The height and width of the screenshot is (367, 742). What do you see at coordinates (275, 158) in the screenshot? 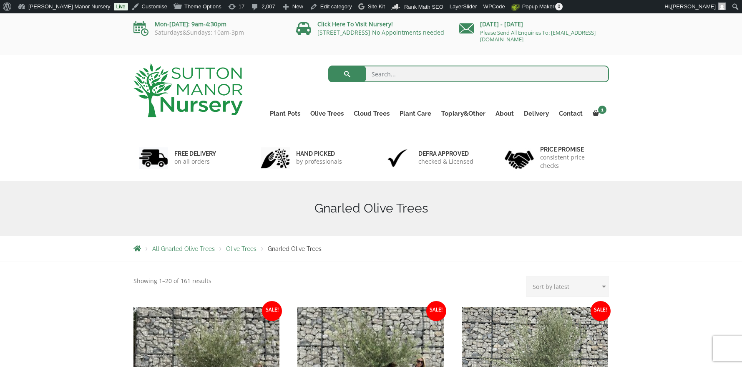
I see `img: 2.jpg` at bounding box center [275, 158].